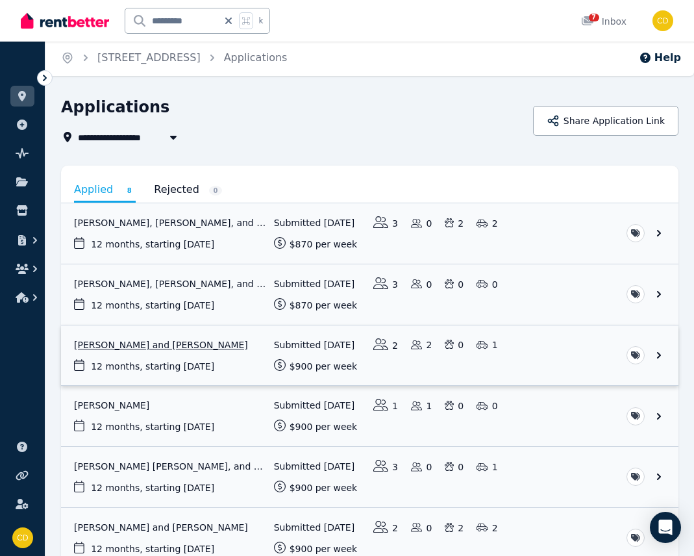  Describe the element at coordinates (129, 190) in the screenshot. I see `span: 8` at that location.